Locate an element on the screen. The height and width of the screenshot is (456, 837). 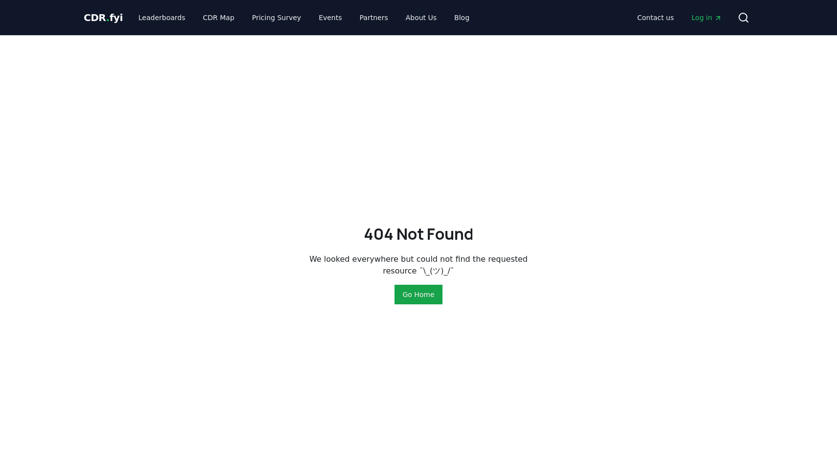
a: Leaderboards is located at coordinates (162, 18).